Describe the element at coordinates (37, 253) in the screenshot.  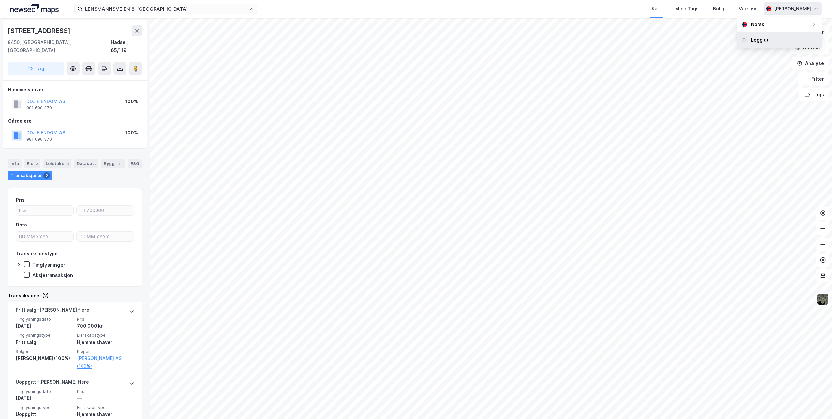
I see `div: Transaksjonstype` at that location.